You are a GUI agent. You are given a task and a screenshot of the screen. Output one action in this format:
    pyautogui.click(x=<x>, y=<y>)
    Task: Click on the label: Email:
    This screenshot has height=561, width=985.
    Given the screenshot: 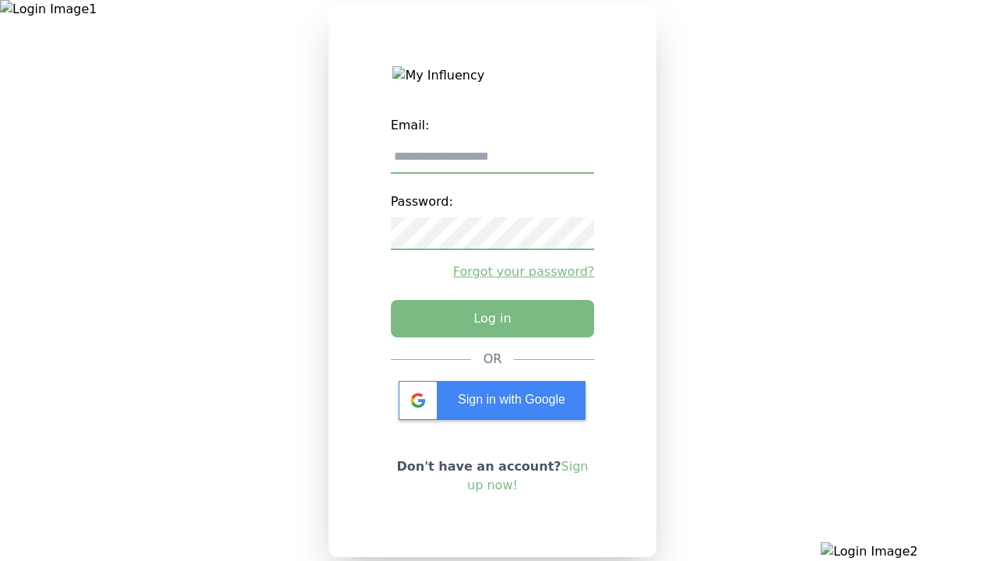 What is the action you would take?
    pyautogui.click(x=493, y=125)
    